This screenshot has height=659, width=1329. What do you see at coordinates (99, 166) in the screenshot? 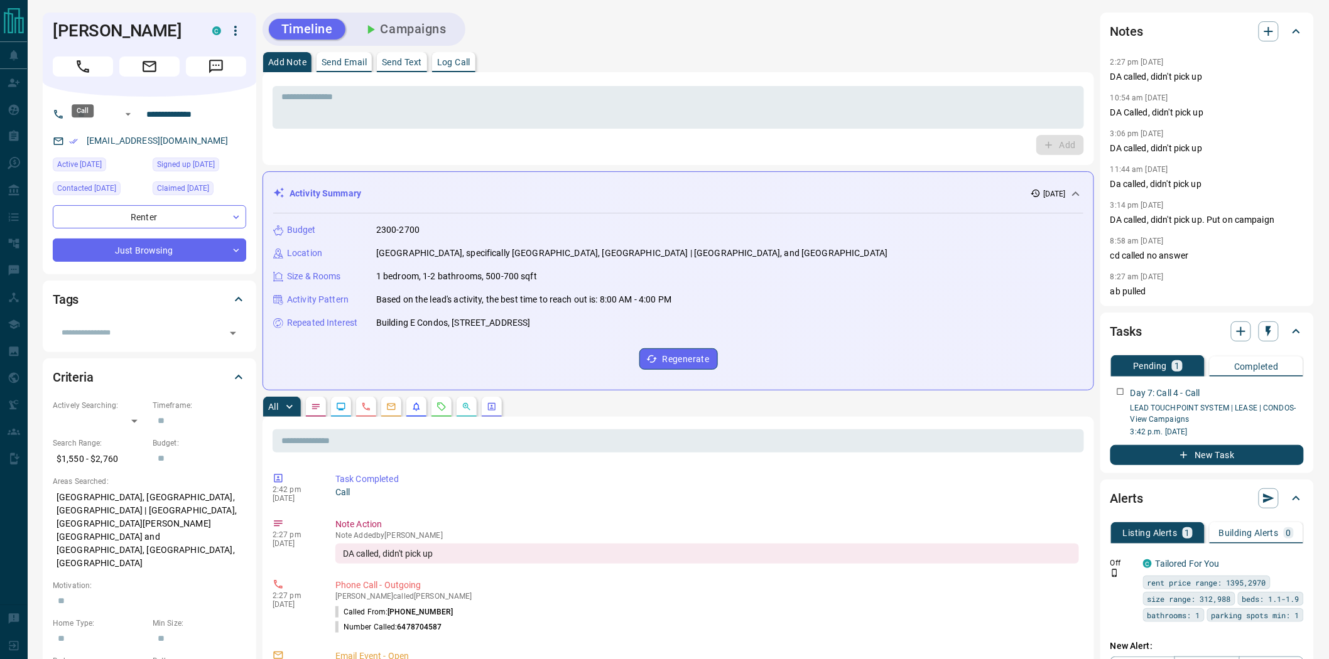
I see `div: Sun Aug 10 2025` at bounding box center [99, 166].